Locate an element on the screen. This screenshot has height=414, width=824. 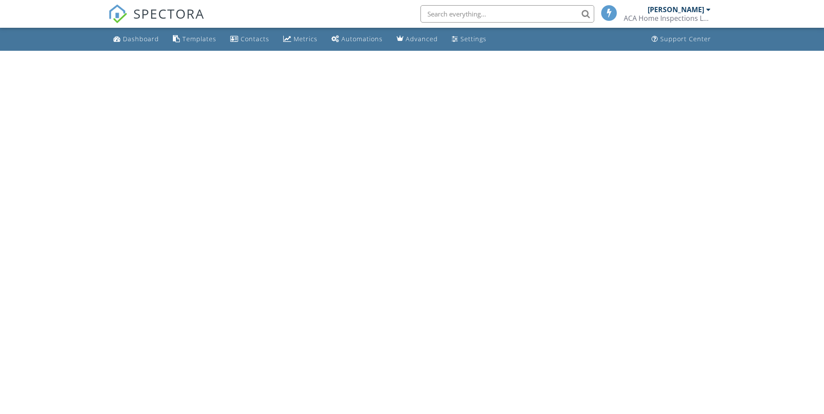
a: Templates is located at coordinates (195, 39).